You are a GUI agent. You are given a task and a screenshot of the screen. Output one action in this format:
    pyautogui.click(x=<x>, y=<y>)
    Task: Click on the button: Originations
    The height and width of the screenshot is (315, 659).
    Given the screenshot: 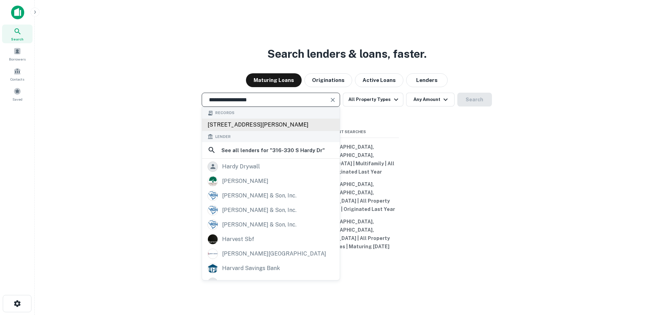 What is the action you would take?
    pyautogui.click(x=328, y=80)
    